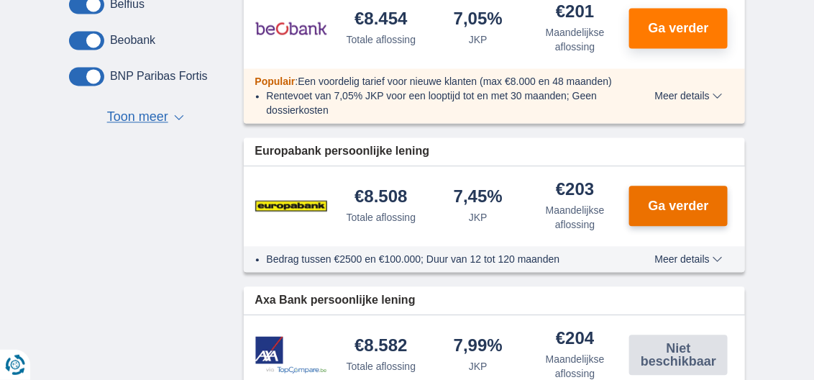  Describe the element at coordinates (380, 346) in the screenshot. I see `div: €8.582` at that location.